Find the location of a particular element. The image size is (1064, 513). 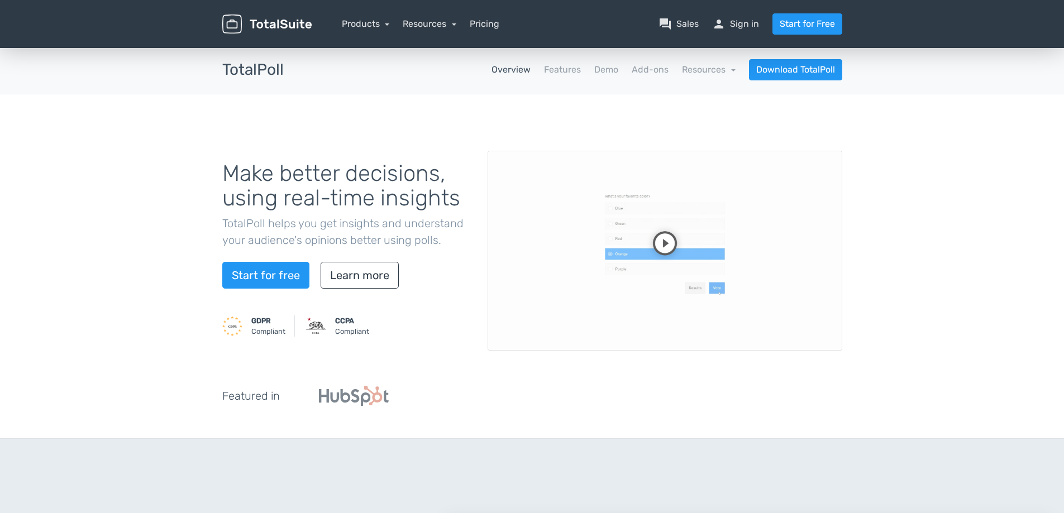

h1: Make better decisions, using real-time insights is located at coordinates (346, 186).